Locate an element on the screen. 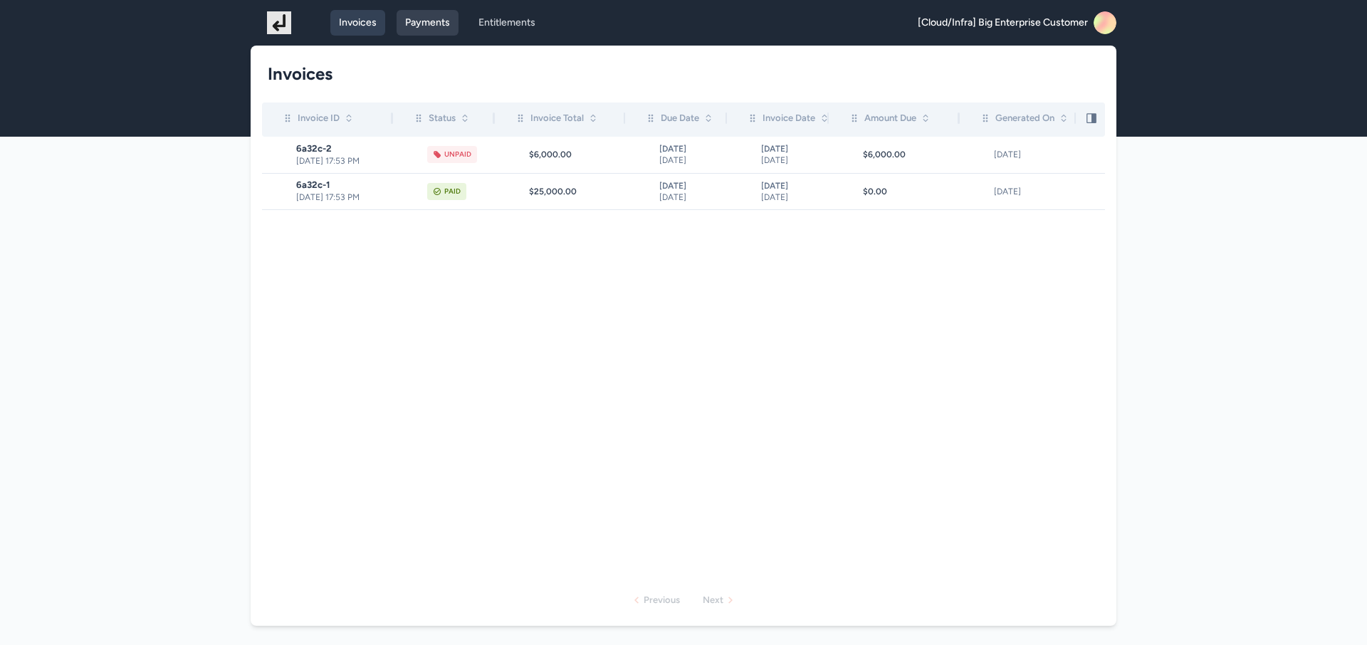  div: Status is located at coordinates (442, 118).